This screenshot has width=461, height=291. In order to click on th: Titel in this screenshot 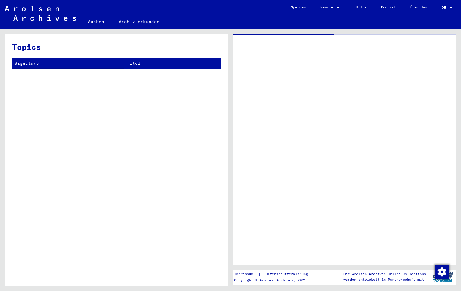, I will do `click(173, 63)`.